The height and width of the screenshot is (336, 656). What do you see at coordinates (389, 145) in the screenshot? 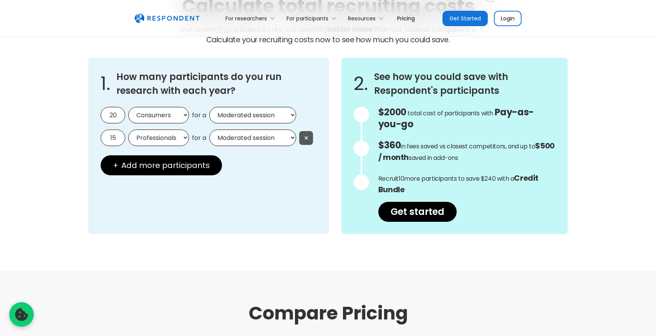
I see `span: $360` at bounding box center [389, 145].